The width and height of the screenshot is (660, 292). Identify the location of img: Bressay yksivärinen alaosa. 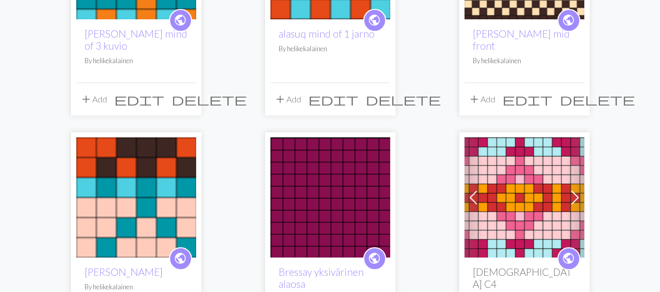
(330, 197).